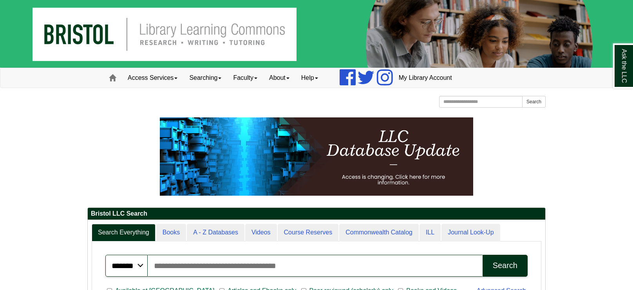 The width and height of the screenshot is (633, 290). I want to click on a: My Library Account, so click(425, 78).